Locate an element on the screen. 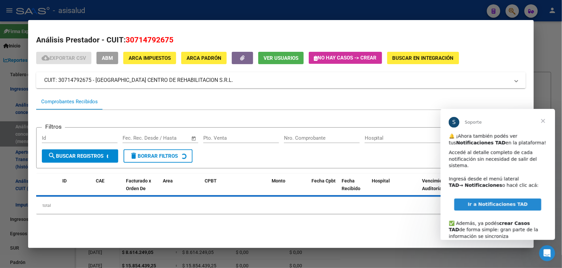 The image size is (562, 268). button: Ver Usuarios is located at coordinates (281, 58).